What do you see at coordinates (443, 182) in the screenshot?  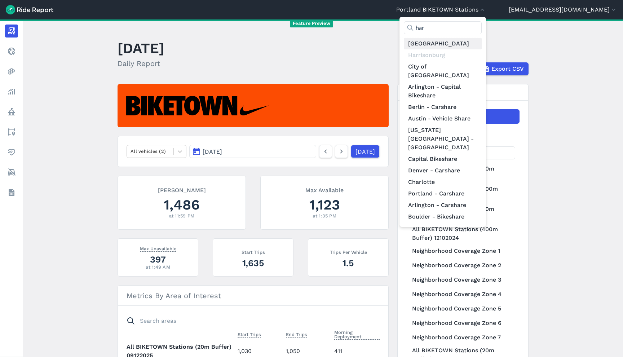 I see `a: Charlotte` at bounding box center [443, 182].